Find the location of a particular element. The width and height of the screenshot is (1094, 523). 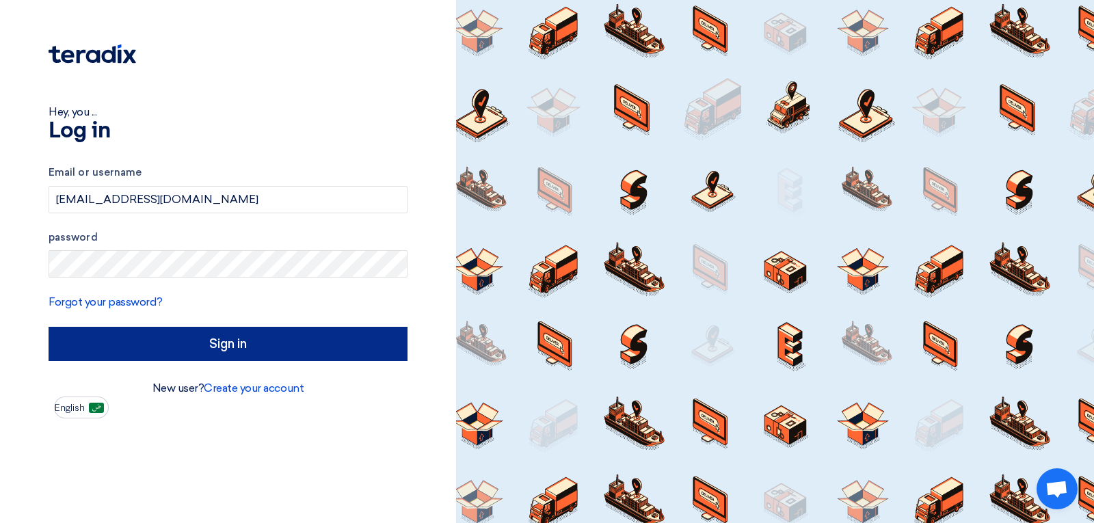

font: Create your account is located at coordinates (254, 388).